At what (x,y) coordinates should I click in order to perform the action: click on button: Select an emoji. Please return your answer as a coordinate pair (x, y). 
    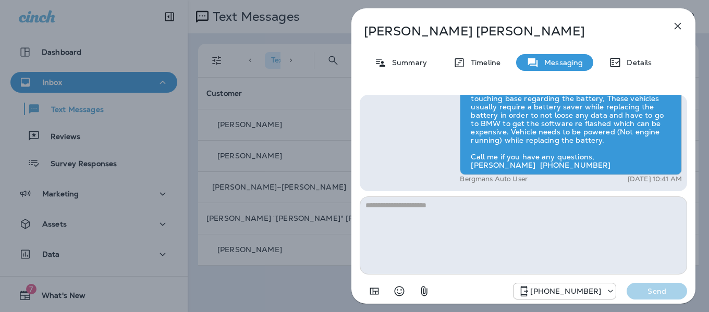
    Looking at the image, I should click on (399, 291).